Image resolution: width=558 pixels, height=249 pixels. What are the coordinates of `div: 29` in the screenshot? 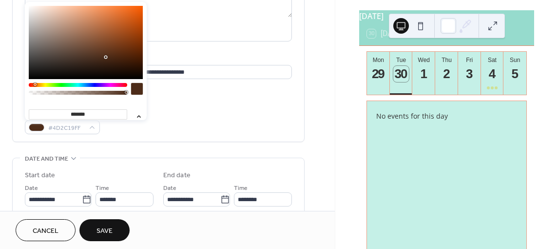 It's located at (378, 74).